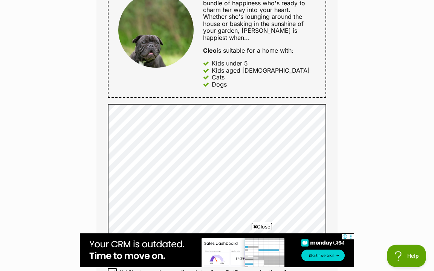 The image size is (434, 271). Describe the element at coordinates (210, 50) in the screenshot. I see `strong: Cleo` at that location.